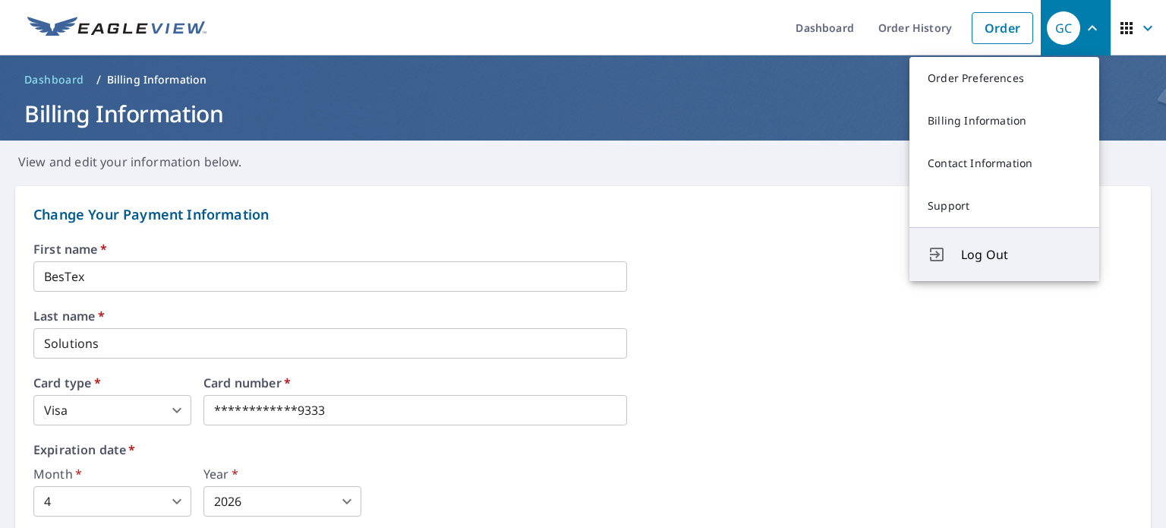 Image resolution: width=1166 pixels, height=528 pixels. Describe the element at coordinates (1063, 28) in the screenshot. I see `div: GC` at that location.